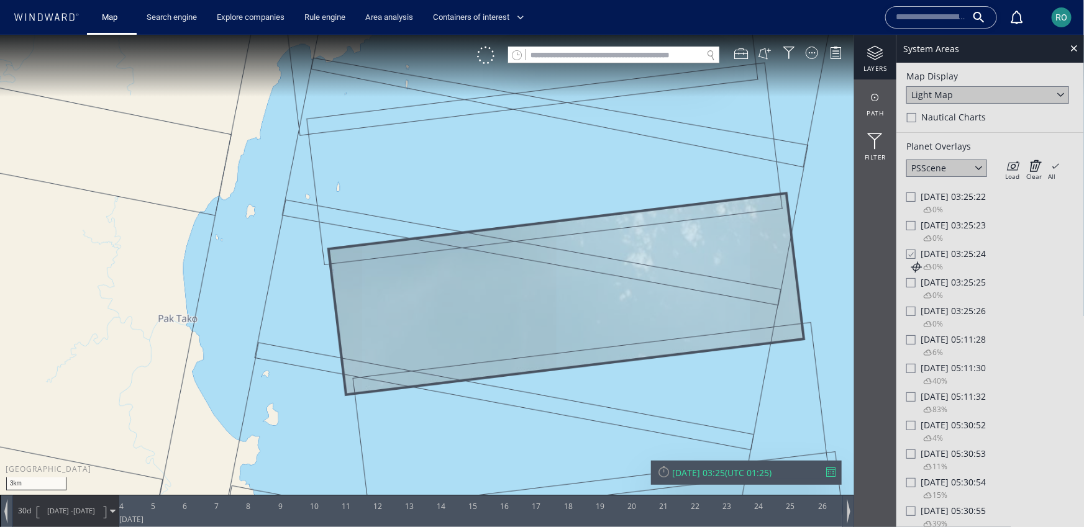 The image size is (1084, 527). I want to click on div: 8, so click(248, 470).